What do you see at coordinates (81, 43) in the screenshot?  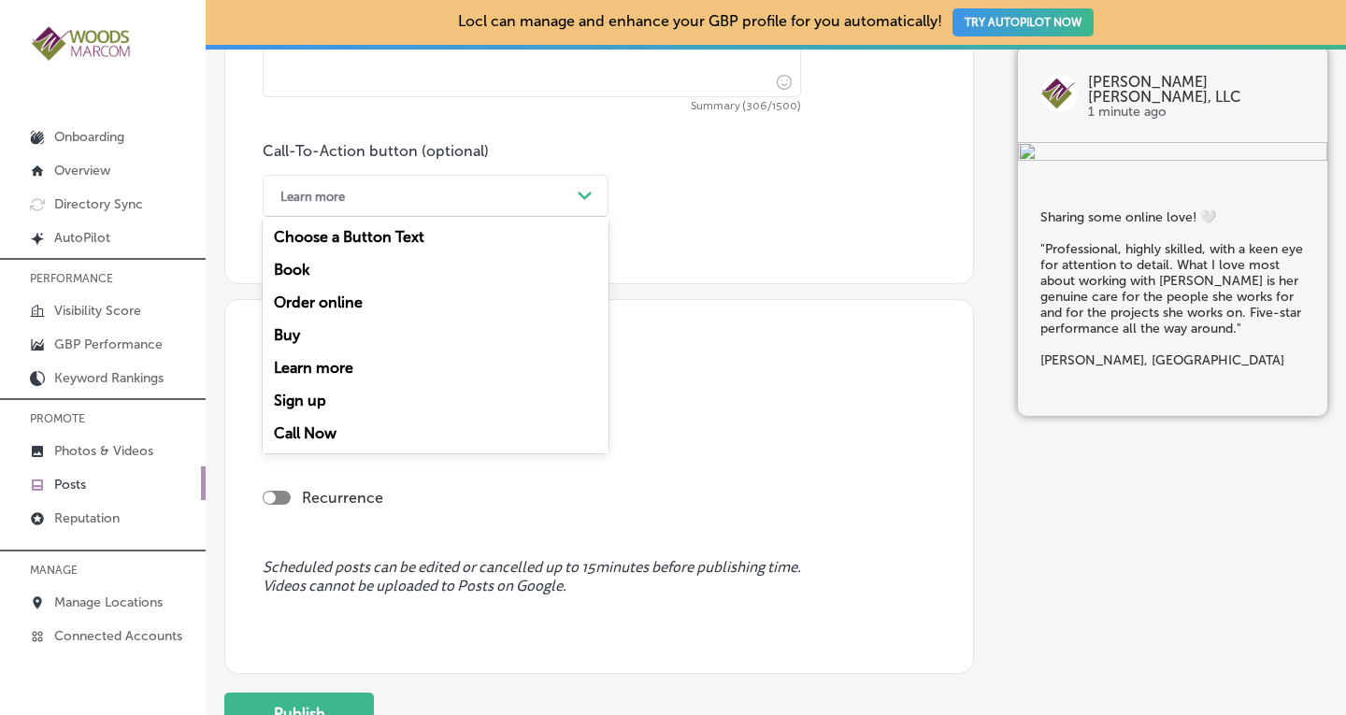 I see `img: 4a29b66a-e5ec-43cd-850c-b989ed1601aaLogo_Horizontal_BerryOlive_1000.jpg` at bounding box center [81, 43].